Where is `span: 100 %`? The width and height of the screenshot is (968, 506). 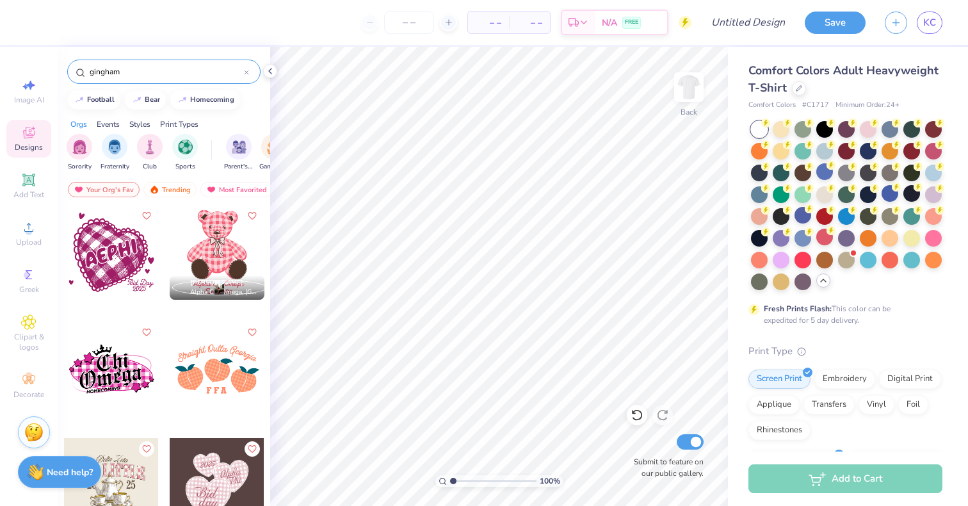 span: 100 % is located at coordinates (550, 481).